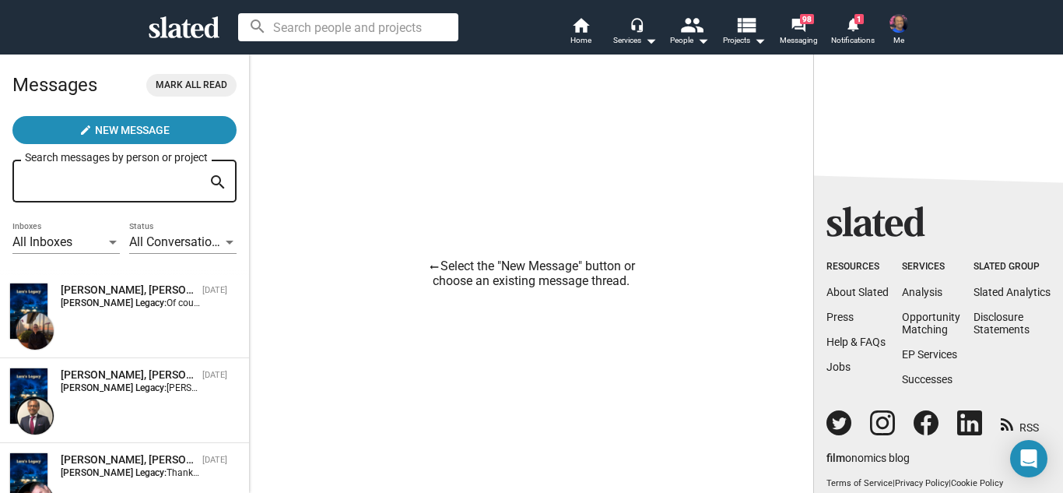 The image size is (1063, 493). What do you see at coordinates (191, 85) in the screenshot?
I see `button: Mark all read` at bounding box center [191, 85].